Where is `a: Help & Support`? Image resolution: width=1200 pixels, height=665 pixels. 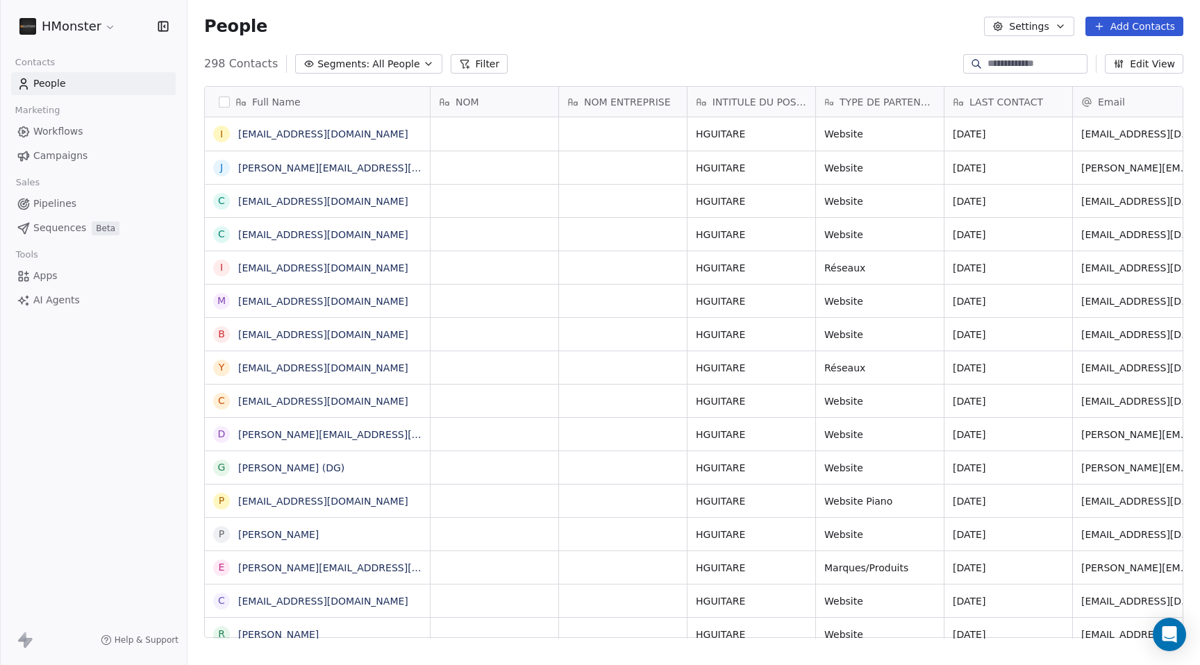 a: Help & Support is located at coordinates (140, 640).